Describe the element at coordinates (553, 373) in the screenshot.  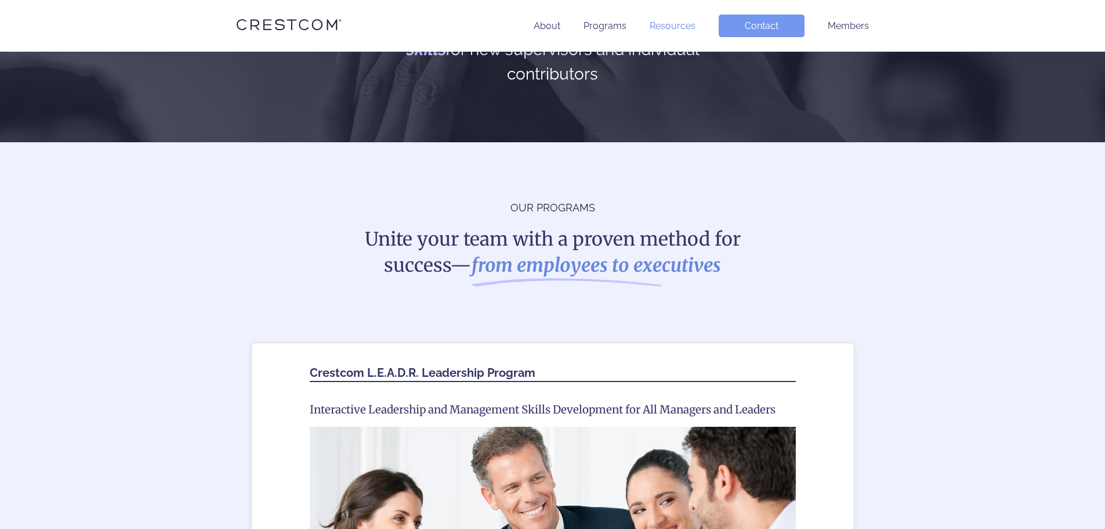
I see `h2: Crestcom L.E.A.D.R. Leadership Program` at that location.